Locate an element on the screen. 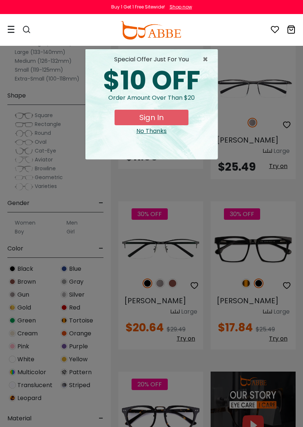 This screenshot has height=427, width=303. button: Close is located at coordinates (207, 60).